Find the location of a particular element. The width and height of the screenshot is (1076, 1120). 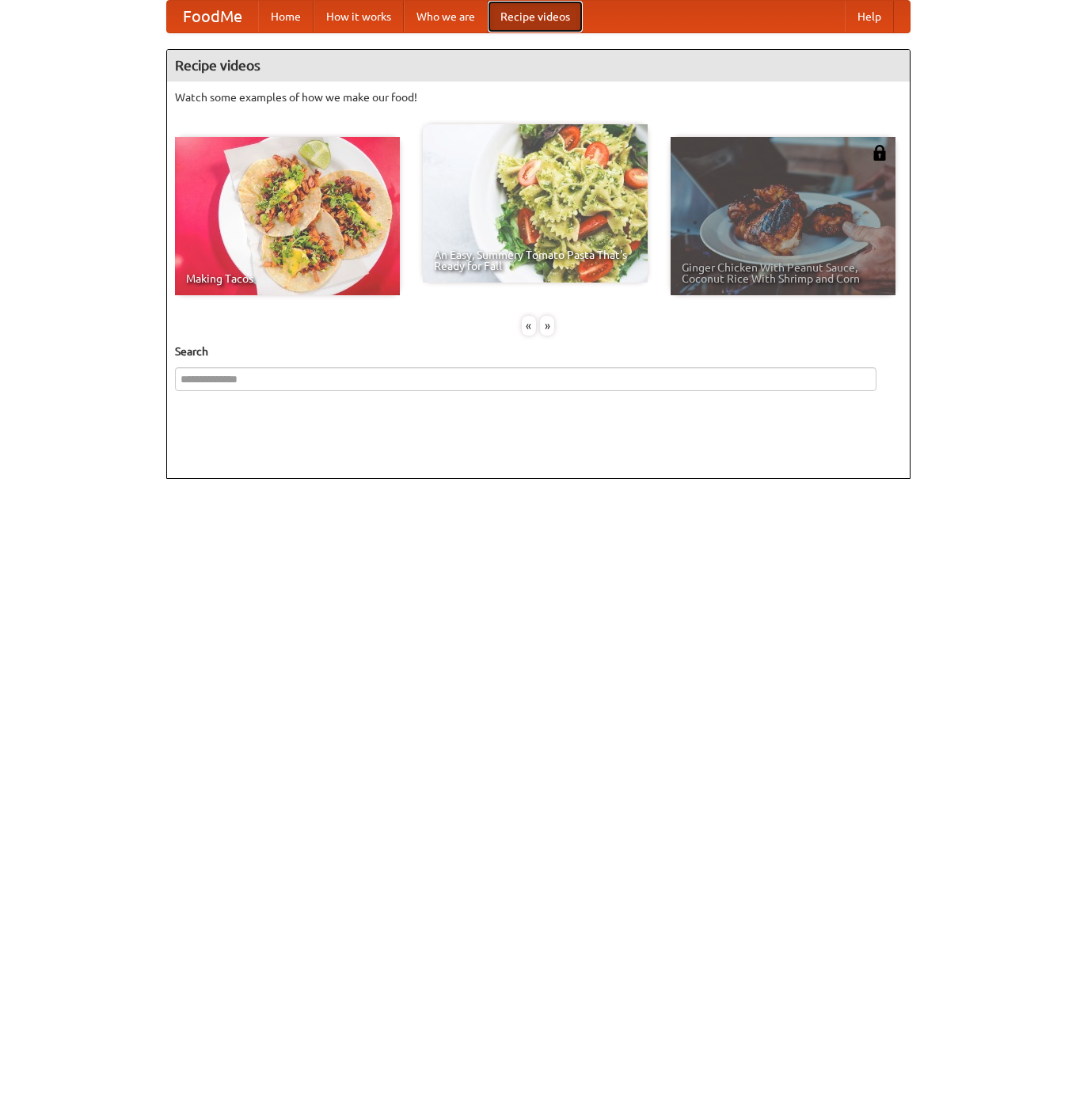

a: Home is located at coordinates (286, 16).